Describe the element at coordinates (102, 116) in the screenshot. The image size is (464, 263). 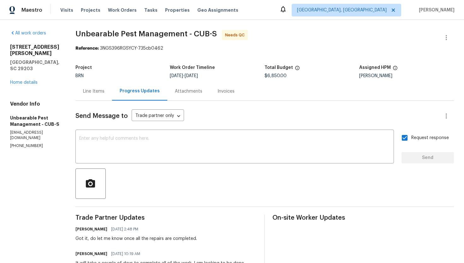
I see `span: Send Message to` at that location.